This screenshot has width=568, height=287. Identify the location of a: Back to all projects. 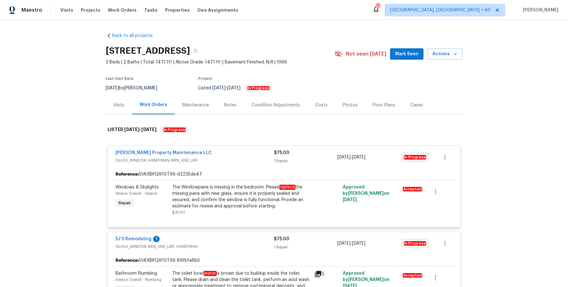
(136, 36).